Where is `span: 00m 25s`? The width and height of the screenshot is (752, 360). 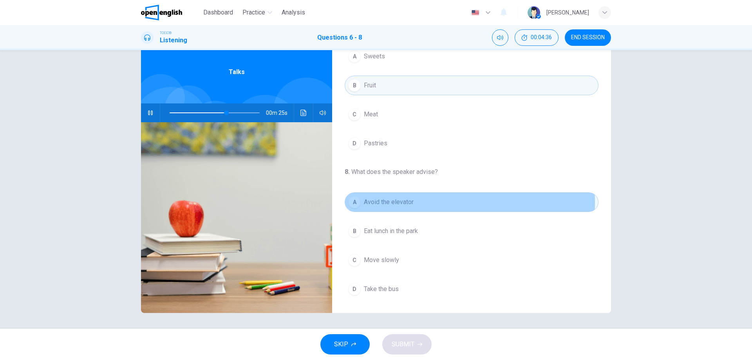 span: 00m 25s is located at coordinates (280, 113).